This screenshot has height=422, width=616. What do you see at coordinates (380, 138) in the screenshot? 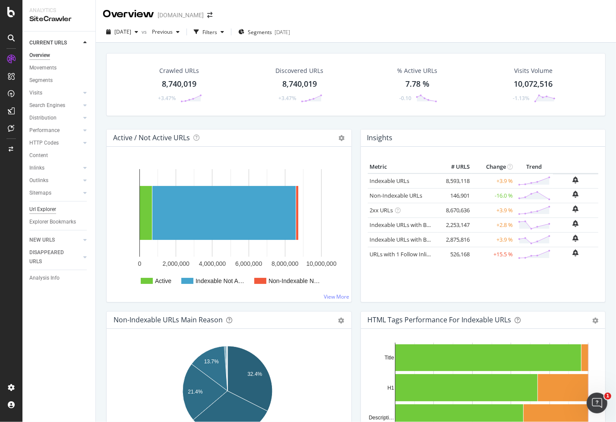
I see `h4: Insights` at bounding box center [380, 138].